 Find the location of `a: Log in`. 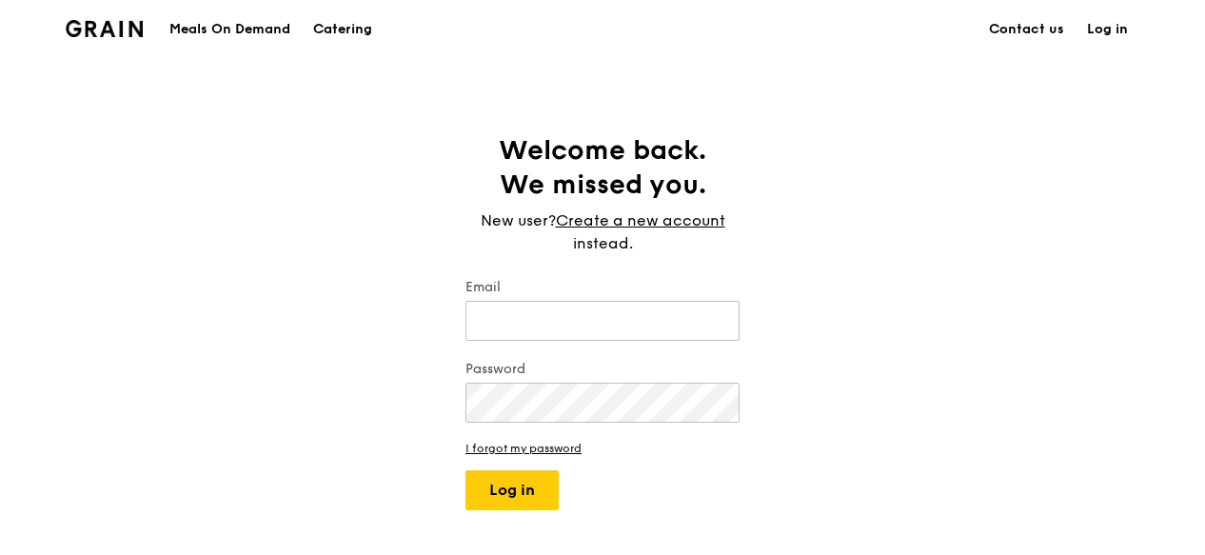

a: Log in is located at coordinates (1107, 30).